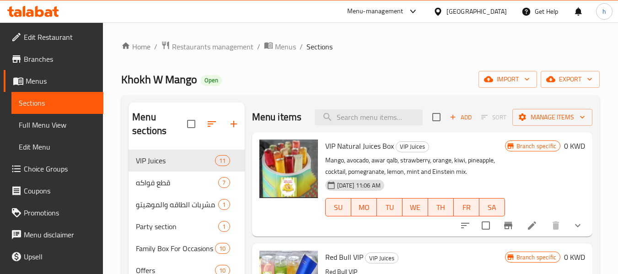  What do you see at coordinates (467, 207) in the screenshot?
I see `span: FR` at bounding box center [467, 207].